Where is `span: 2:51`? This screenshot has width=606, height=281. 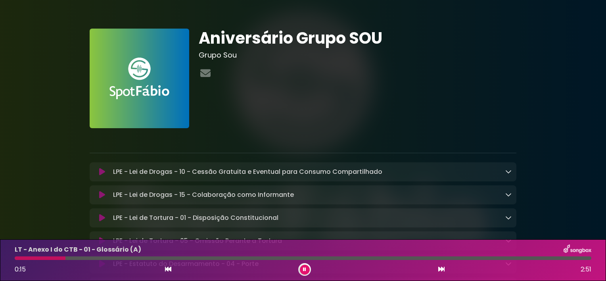 span: 2:51 is located at coordinates (586, 269).